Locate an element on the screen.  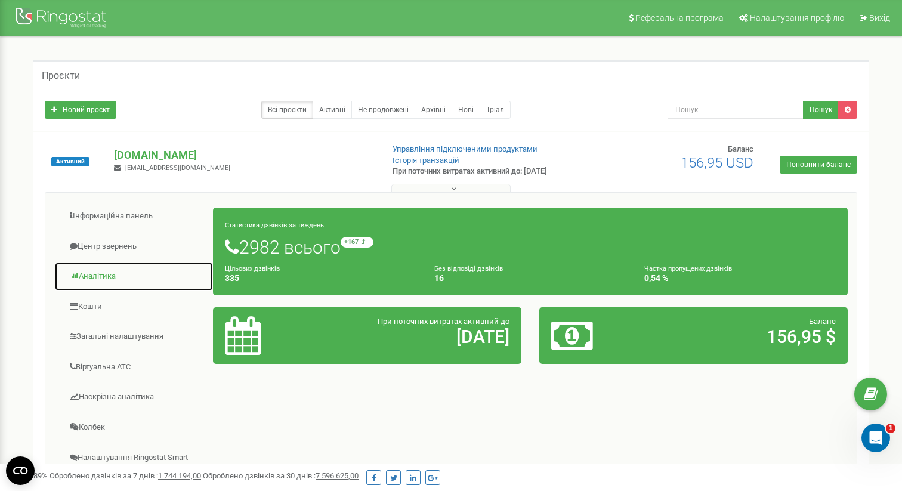
h5: Проєкти is located at coordinates (61, 76).